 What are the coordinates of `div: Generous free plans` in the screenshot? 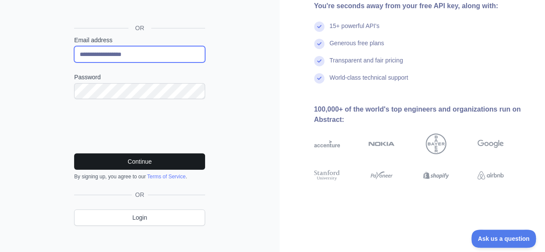 It's located at (357, 47).